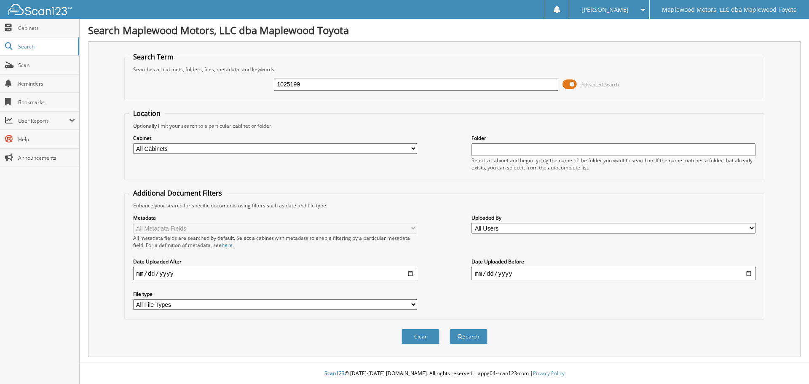 This screenshot has height=384, width=809. I want to click on div: All metadata fields are searched by default. Select a cabinet with metadata to enable filtering b..., so click(275, 241).